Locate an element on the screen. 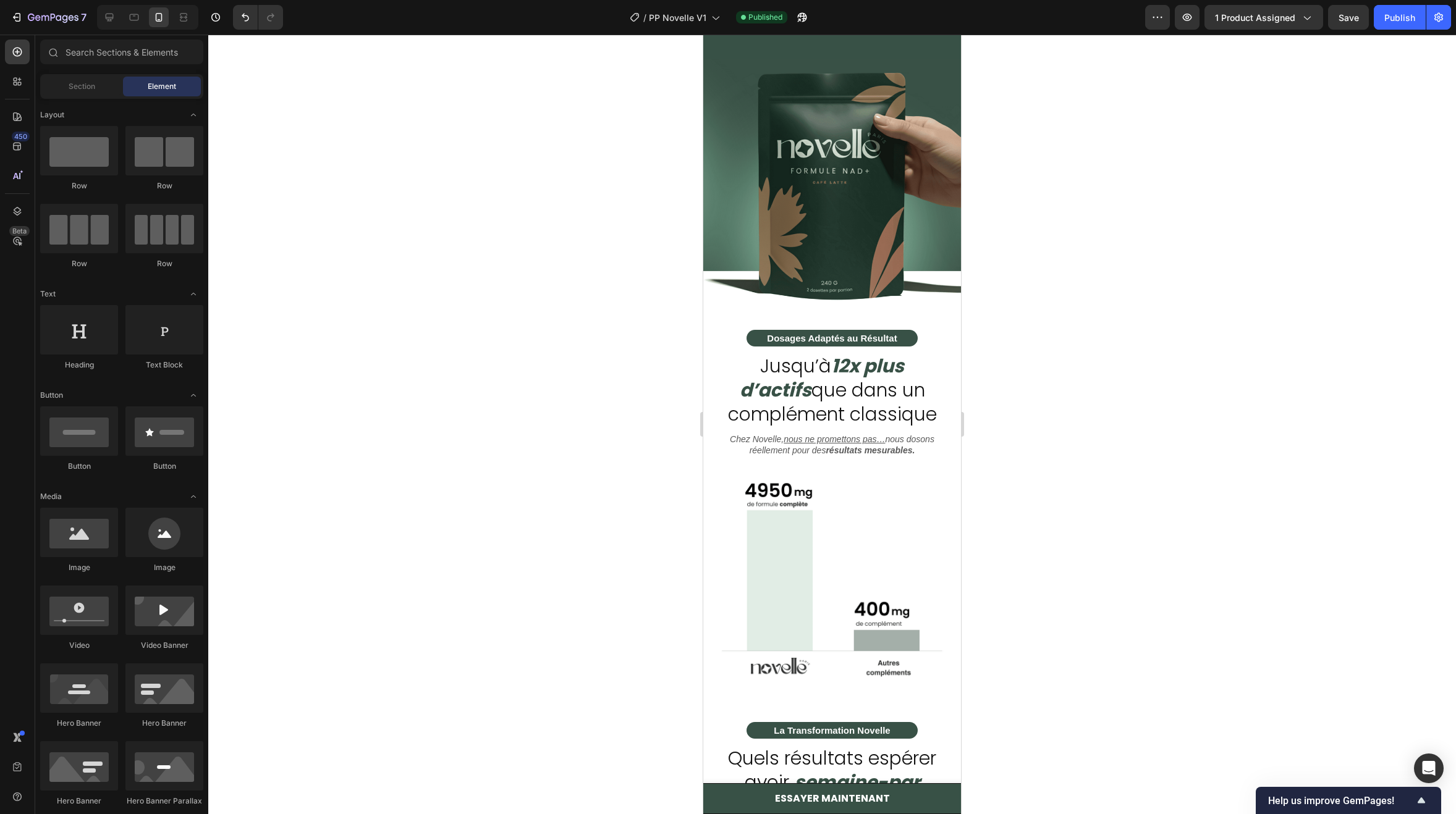 The image size is (1456, 814). button: Show survey - Help us improve GemPages! is located at coordinates (1349, 801).